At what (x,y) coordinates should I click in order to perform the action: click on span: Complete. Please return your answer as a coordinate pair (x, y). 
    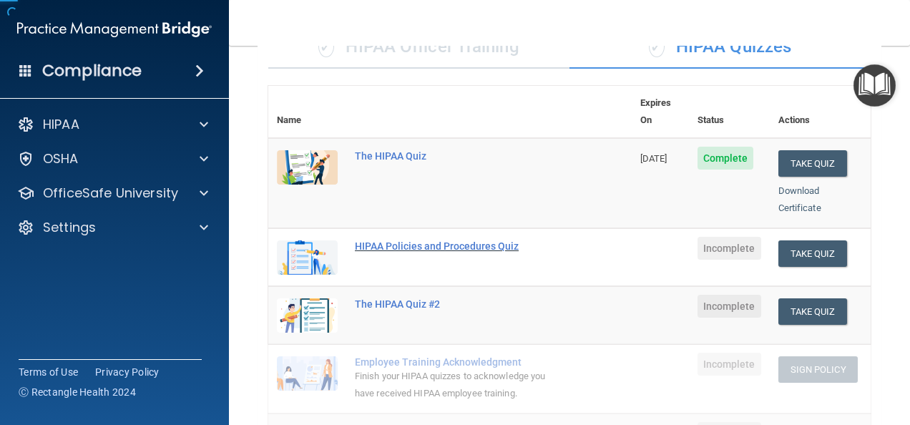
    Looking at the image, I should click on (725, 158).